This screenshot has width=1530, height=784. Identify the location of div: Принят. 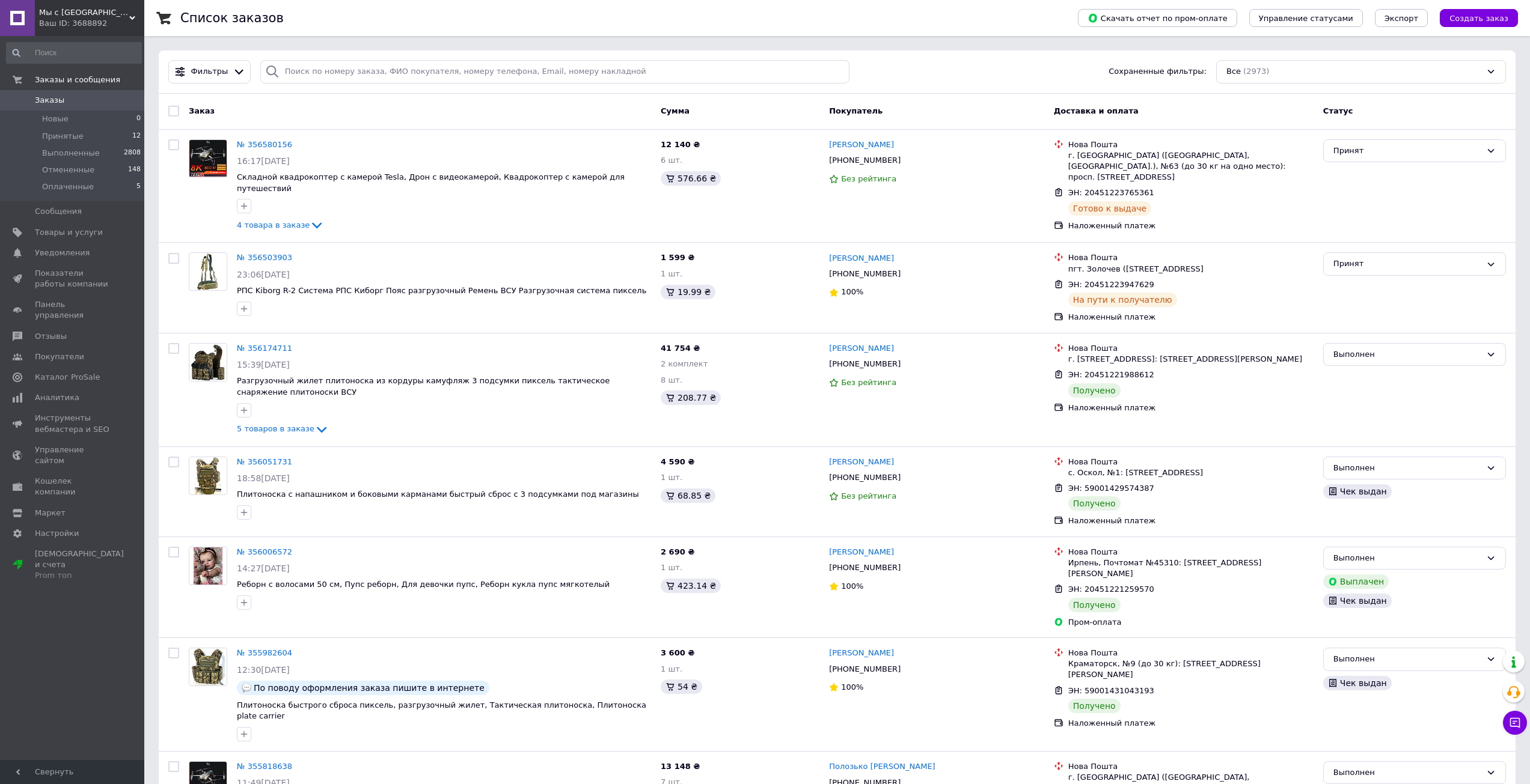
(1407, 151).